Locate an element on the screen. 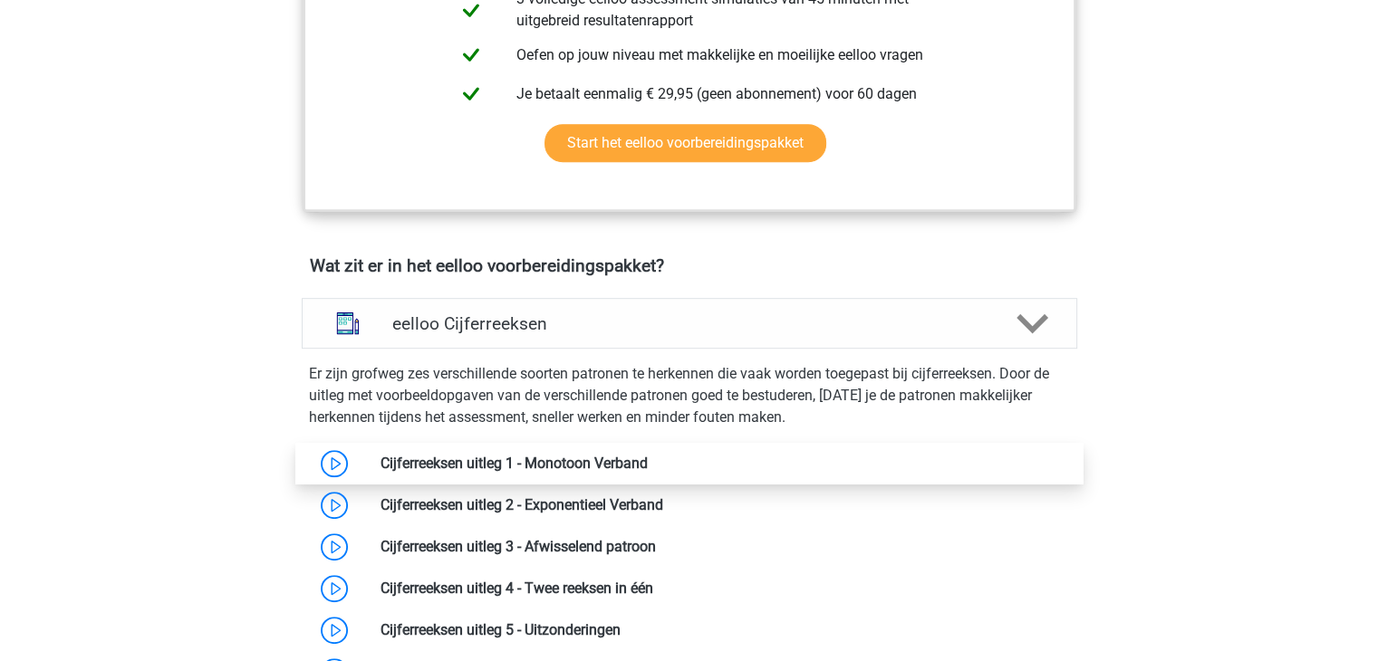  div: Cijferreeksen uitleg 3 - Afwisselend patroon is located at coordinates (721, 547).